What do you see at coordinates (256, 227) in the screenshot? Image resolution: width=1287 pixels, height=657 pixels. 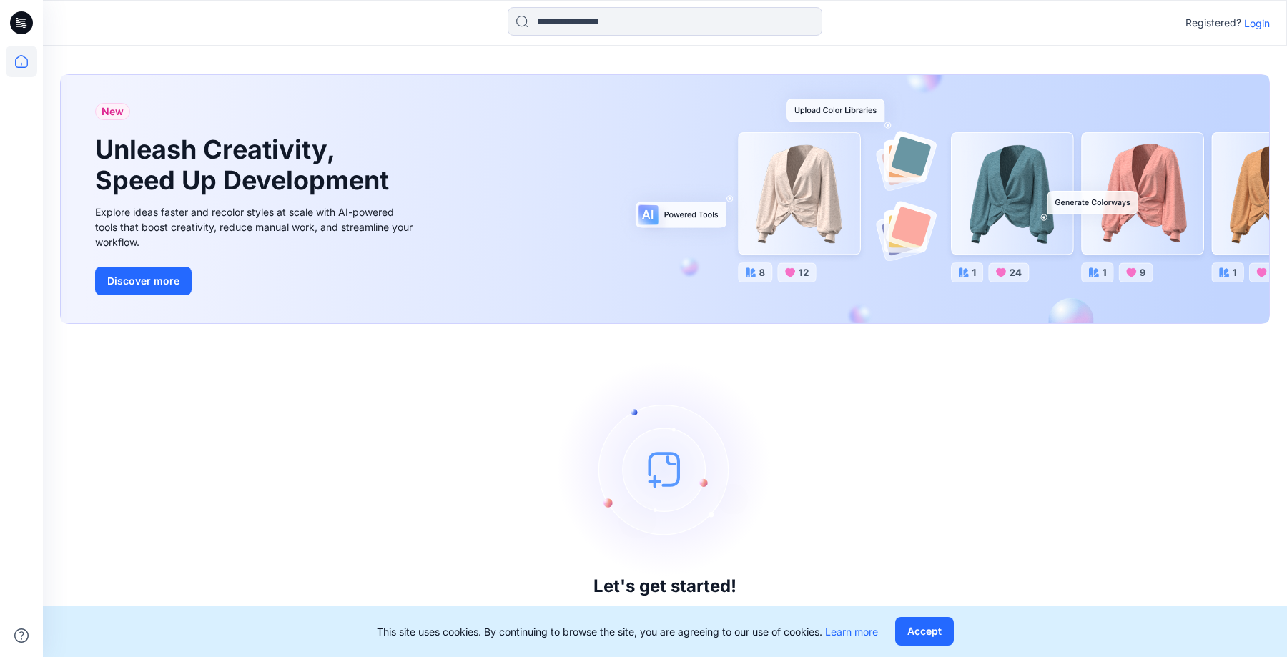 I see `div: Explore ideas faster and recolor styles at scale with AI-powered tools that boost creativity, red...` at bounding box center [256, 227].